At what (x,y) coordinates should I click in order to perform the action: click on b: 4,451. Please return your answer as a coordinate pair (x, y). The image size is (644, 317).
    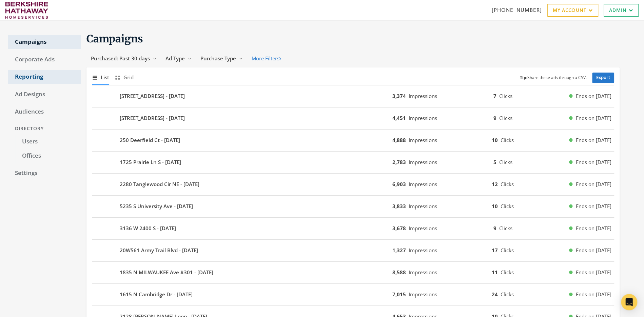
    Looking at the image, I should click on (399, 118).